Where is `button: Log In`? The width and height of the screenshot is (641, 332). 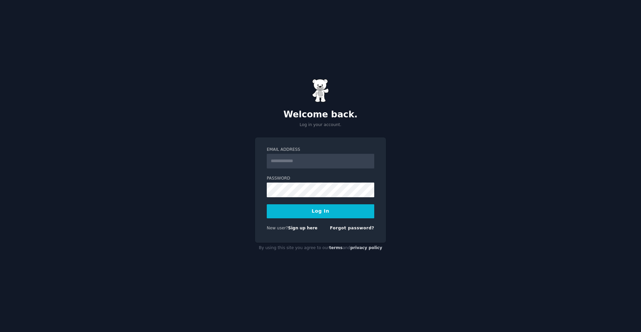
button: Log In is located at coordinates (321, 211).